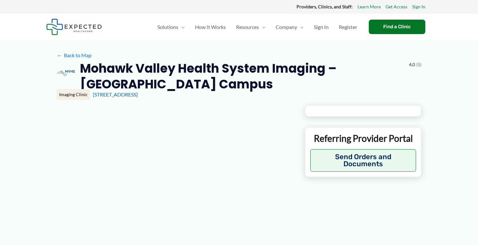  I want to click on span: Solutions, so click(168, 27).